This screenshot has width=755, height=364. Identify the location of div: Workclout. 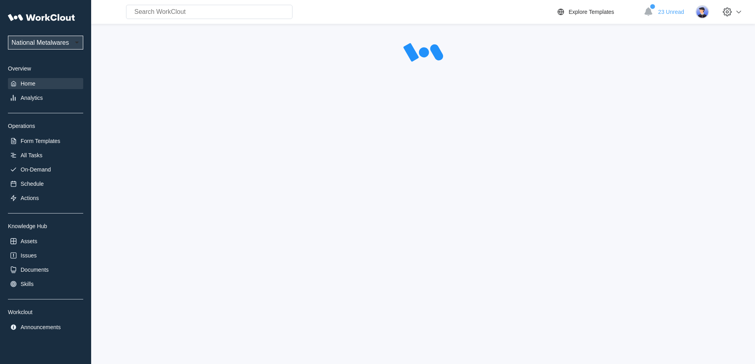
(46, 312).